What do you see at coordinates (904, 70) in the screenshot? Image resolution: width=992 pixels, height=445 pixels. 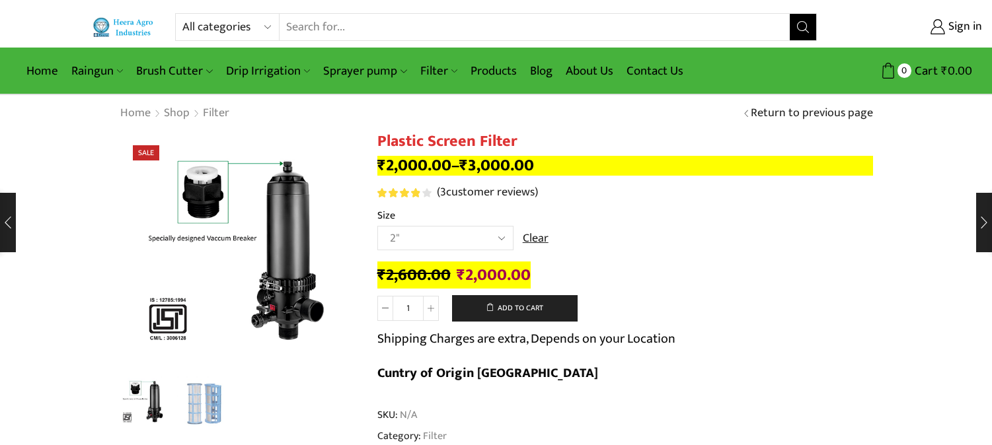 I see `span: 0` at bounding box center [904, 70].